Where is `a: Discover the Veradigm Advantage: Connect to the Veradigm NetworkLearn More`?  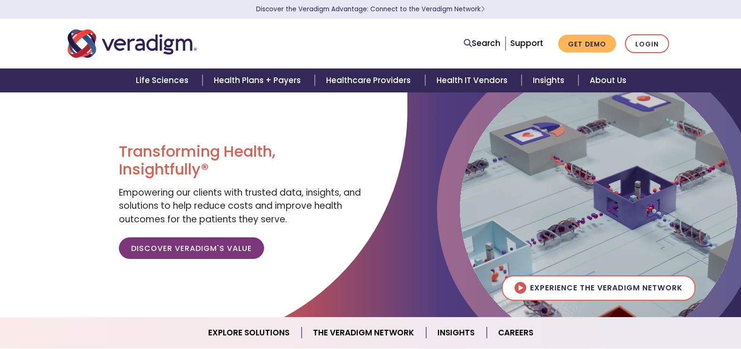
a: Discover the Veradigm Advantage: Connect to the Veradigm NetworkLearn More is located at coordinates (370, 9).